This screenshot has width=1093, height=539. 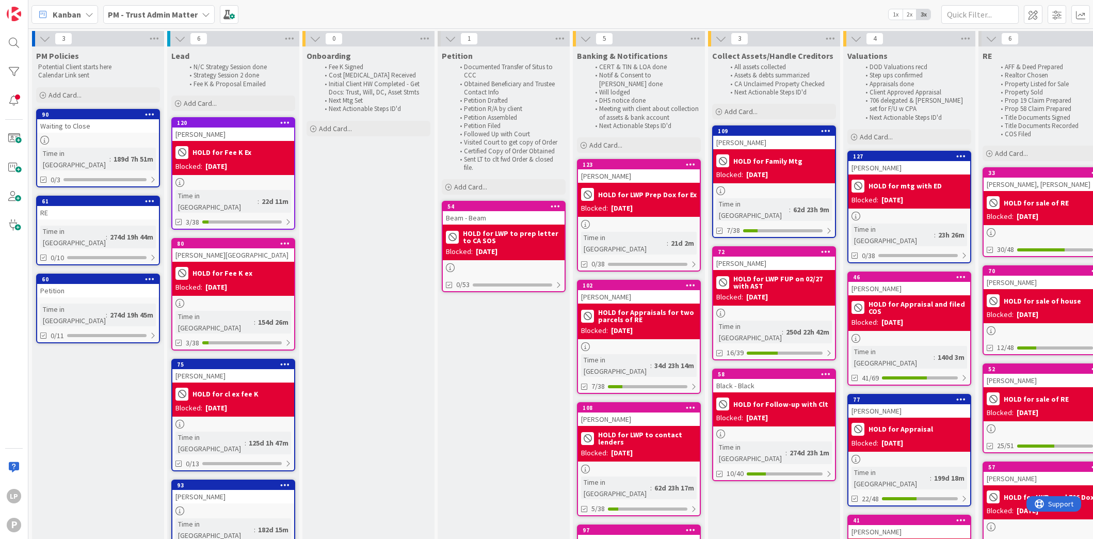 What do you see at coordinates (235, 123) in the screenshot?
I see `div: 120` at bounding box center [235, 123].